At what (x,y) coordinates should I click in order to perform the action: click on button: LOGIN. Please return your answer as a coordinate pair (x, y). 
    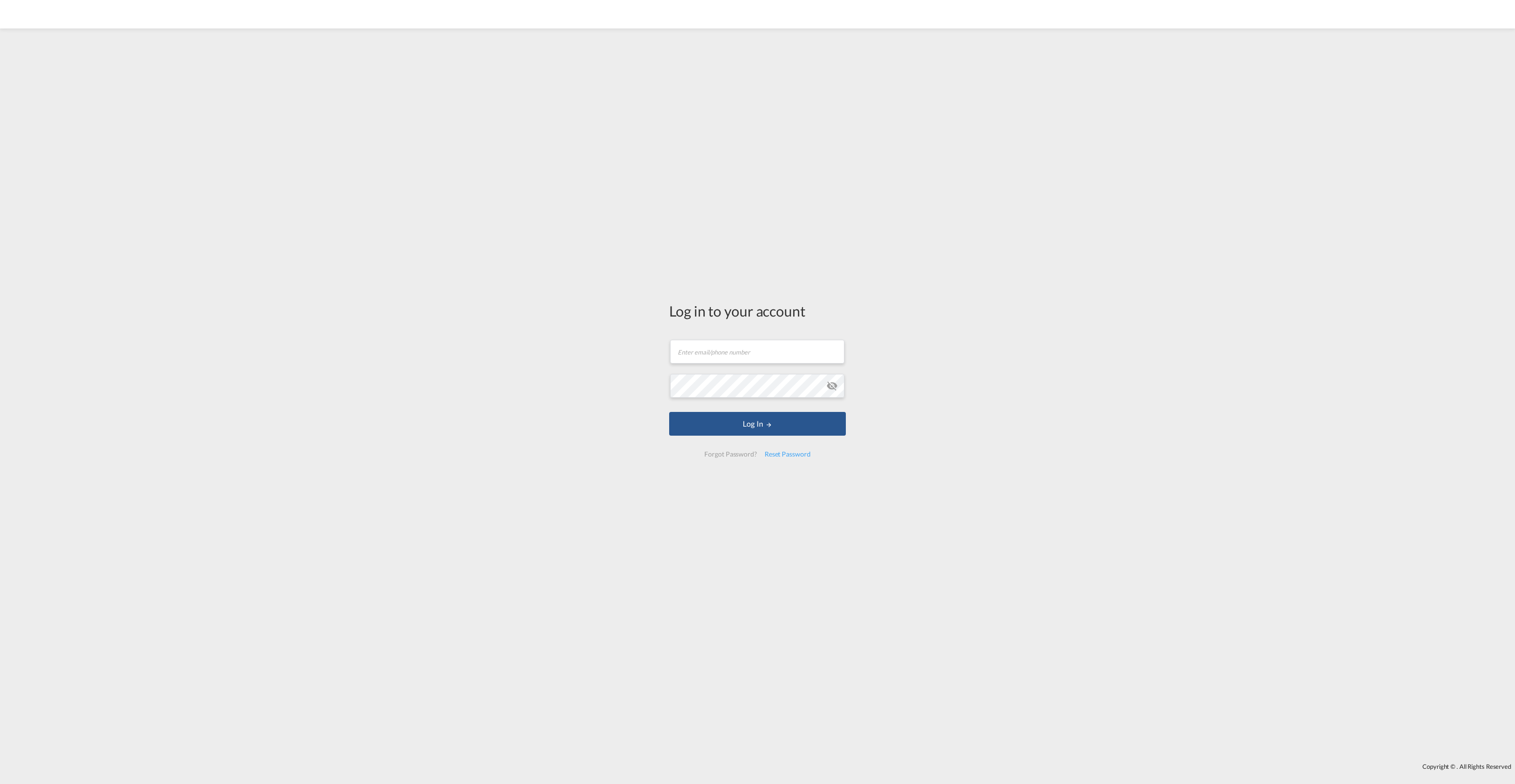
    Looking at the image, I should click on (758, 423).